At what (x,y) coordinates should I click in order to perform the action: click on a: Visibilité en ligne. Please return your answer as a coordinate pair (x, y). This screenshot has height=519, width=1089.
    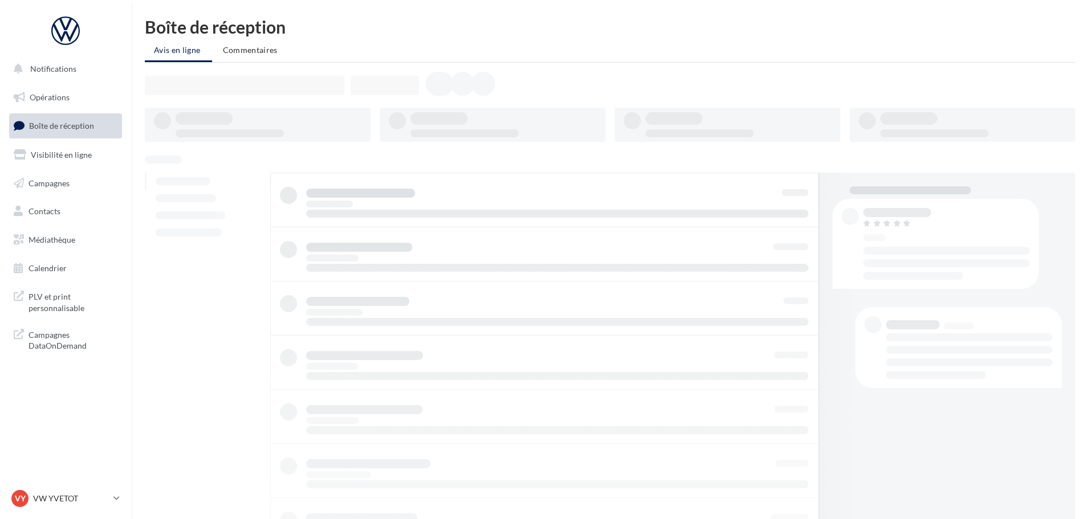
    Looking at the image, I should click on (66, 155).